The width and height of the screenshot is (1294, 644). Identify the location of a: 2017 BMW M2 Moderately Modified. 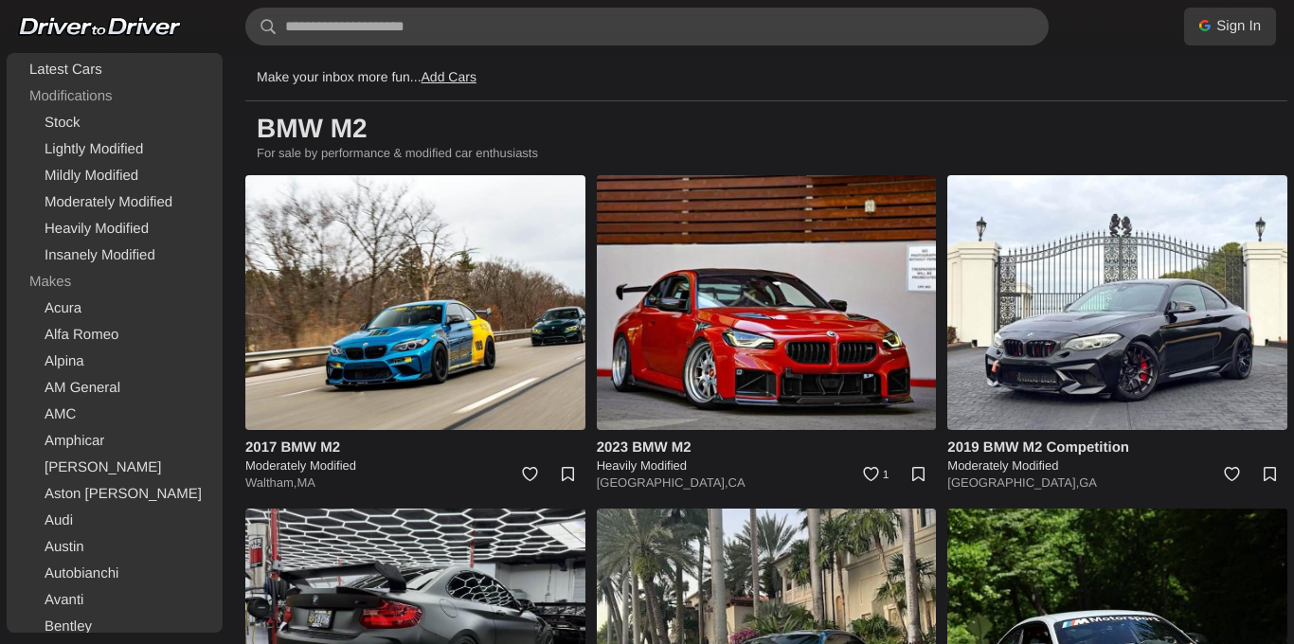
(415, 456).